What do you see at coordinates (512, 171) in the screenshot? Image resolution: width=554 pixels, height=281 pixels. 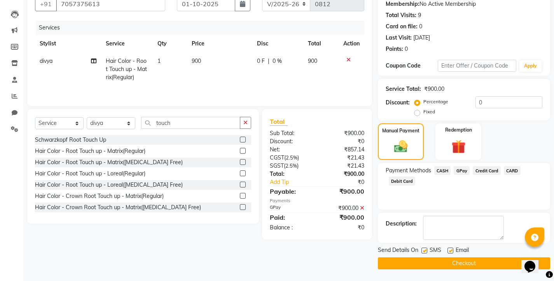 I see `span: CARD` at bounding box center [512, 171].